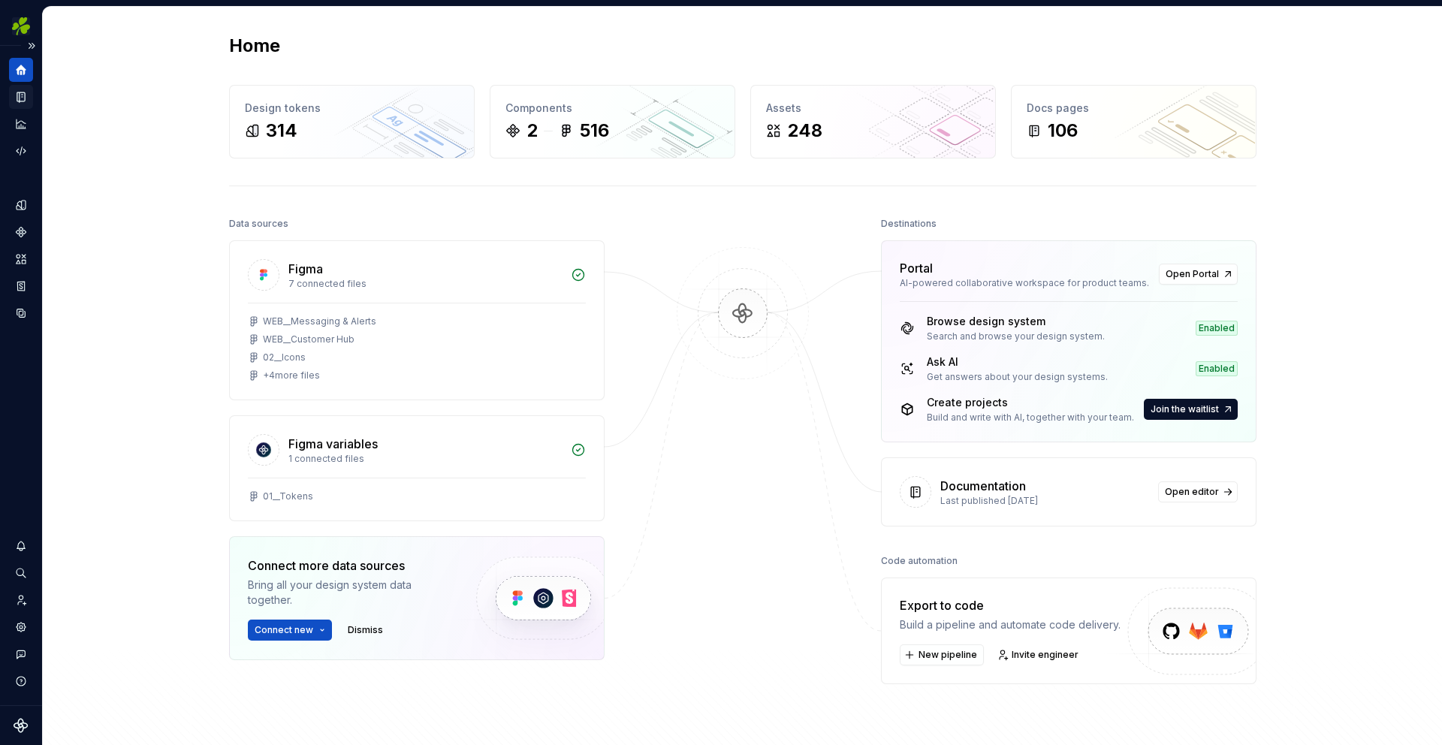 This screenshot has width=1442, height=745. What do you see at coordinates (319, 321) in the screenshot?
I see `div: WEB__Messaging & Alerts` at bounding box center [319, 321].